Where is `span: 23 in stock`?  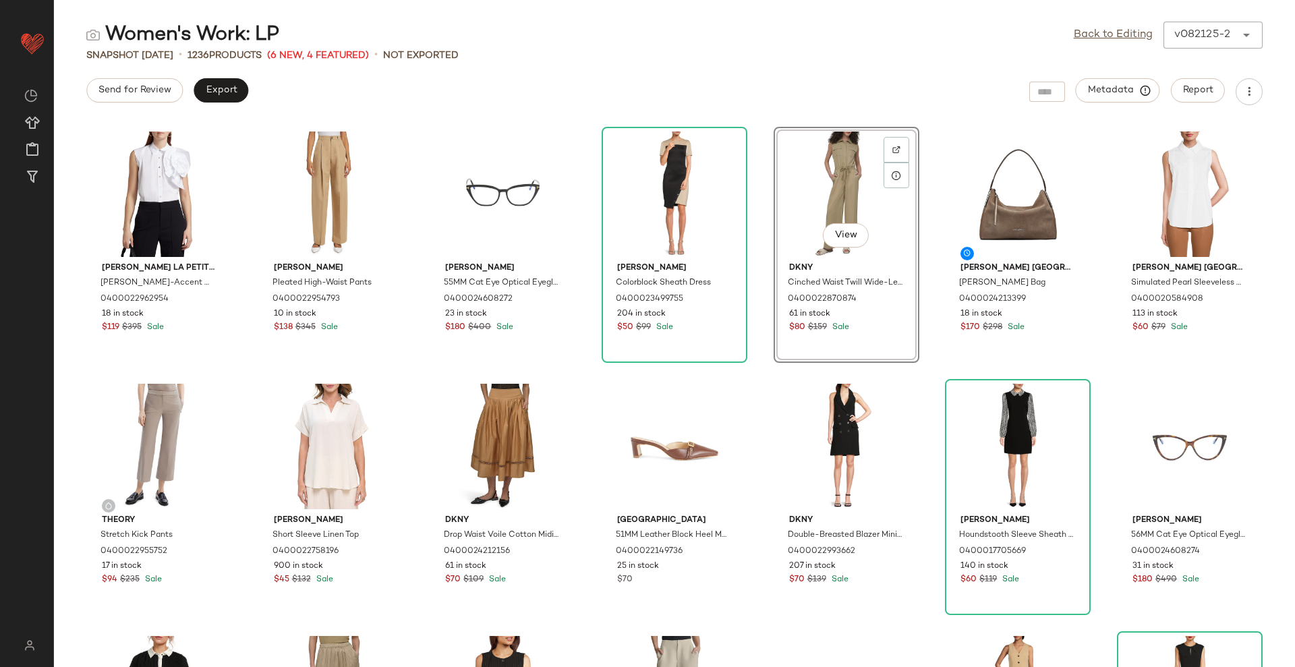
span: 23 in stock is located at coordinates (466, 314).